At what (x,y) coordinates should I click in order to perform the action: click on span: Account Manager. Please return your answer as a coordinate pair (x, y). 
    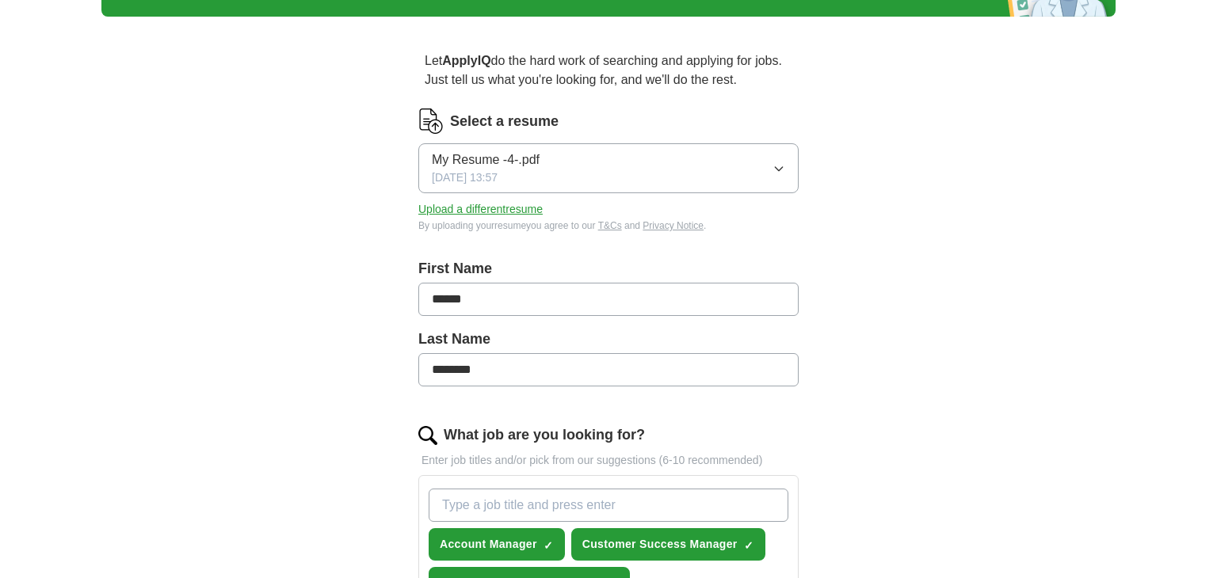
    Looking at the image, I should click on (488, 544).